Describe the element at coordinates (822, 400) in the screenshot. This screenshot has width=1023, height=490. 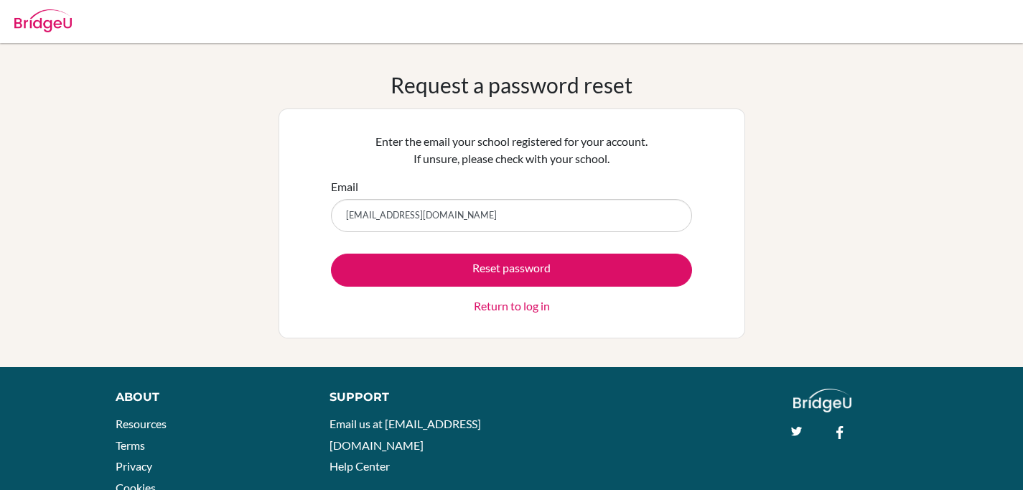
I see `img: logo_white@2x-f4f0deed5e89b7ecb1c2cc34c3e3d731f90f0f143d5ea2071677605dd97b5244.png` at that location.